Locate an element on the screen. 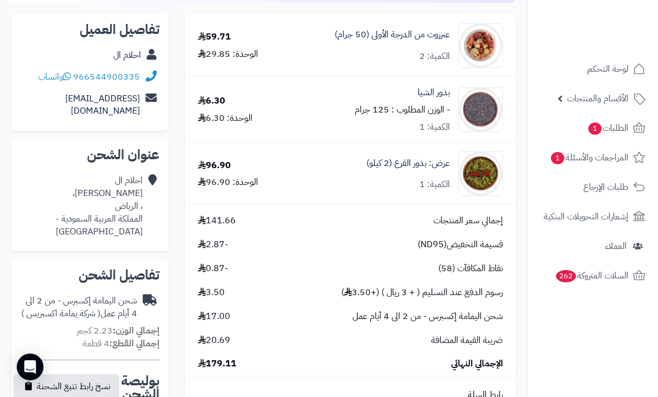 The width and height of the screenshot is (658, 397). span: المراجعات والأسئلة is located at coordinates (589, 158).